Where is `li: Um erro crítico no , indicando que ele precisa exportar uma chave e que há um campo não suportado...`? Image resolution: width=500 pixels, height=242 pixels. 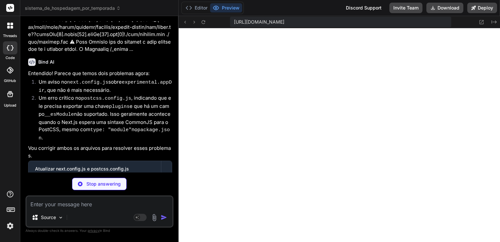 li: Um erro crítico no , indicando que ele precisa exportar uma chave e que há um campo não suportado... is located at coordinates (103, 118).